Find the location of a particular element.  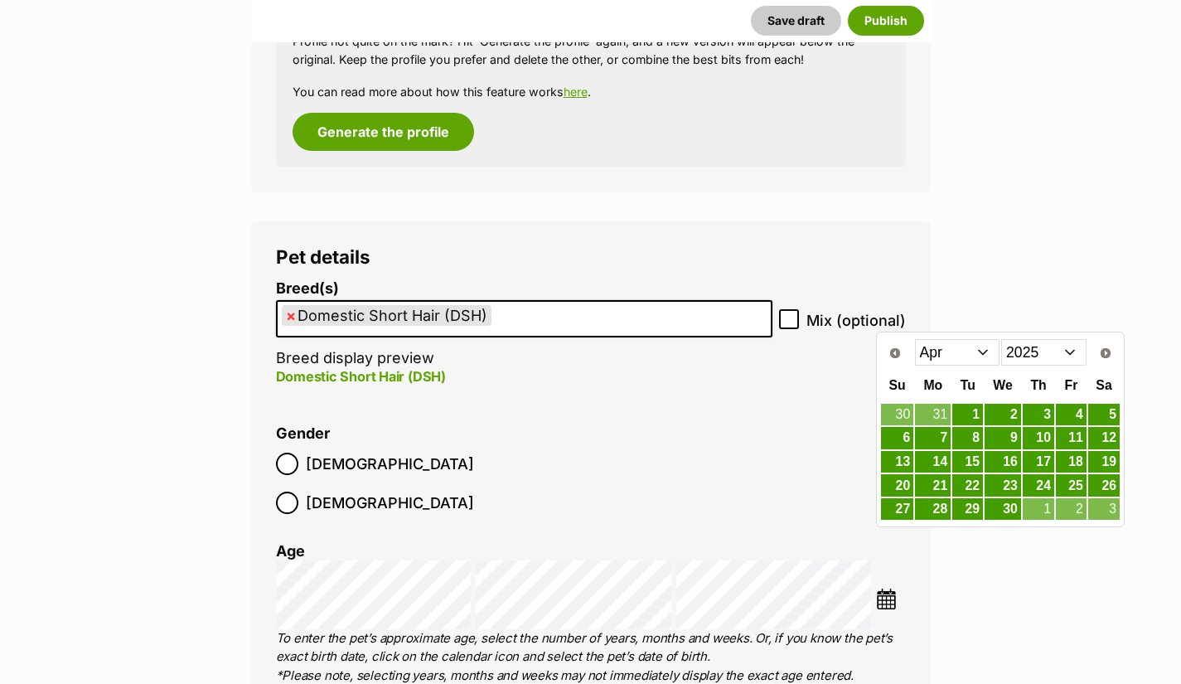

span: Friday is located at coordinates (1071, 384).